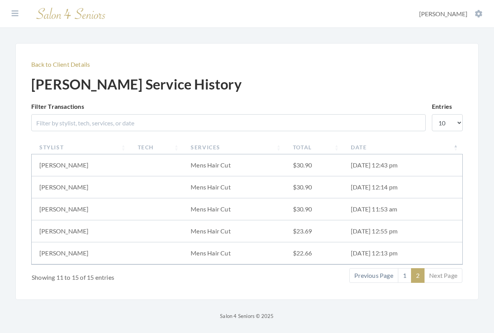 The image size is (494, 333). I want to click on th: Tech: activate to sort column ascending, so click(156, 147).